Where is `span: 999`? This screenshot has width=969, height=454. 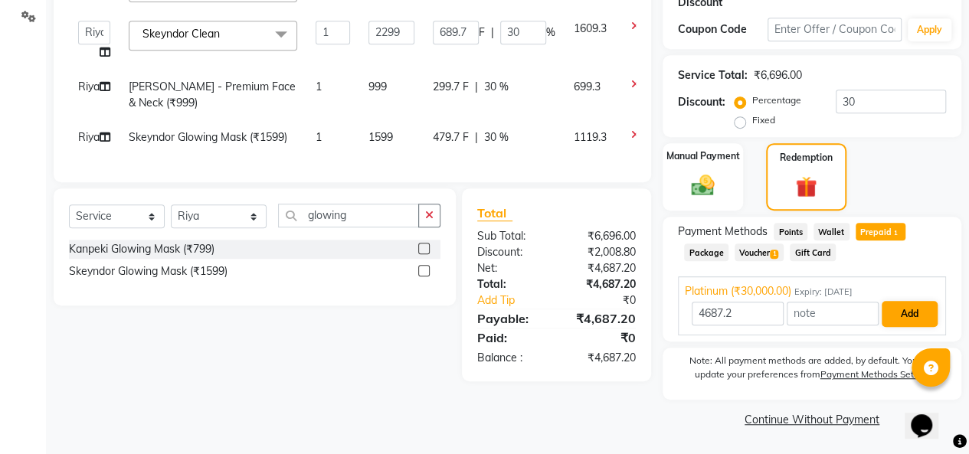 span: 999 is located at coordinates (378, 87).